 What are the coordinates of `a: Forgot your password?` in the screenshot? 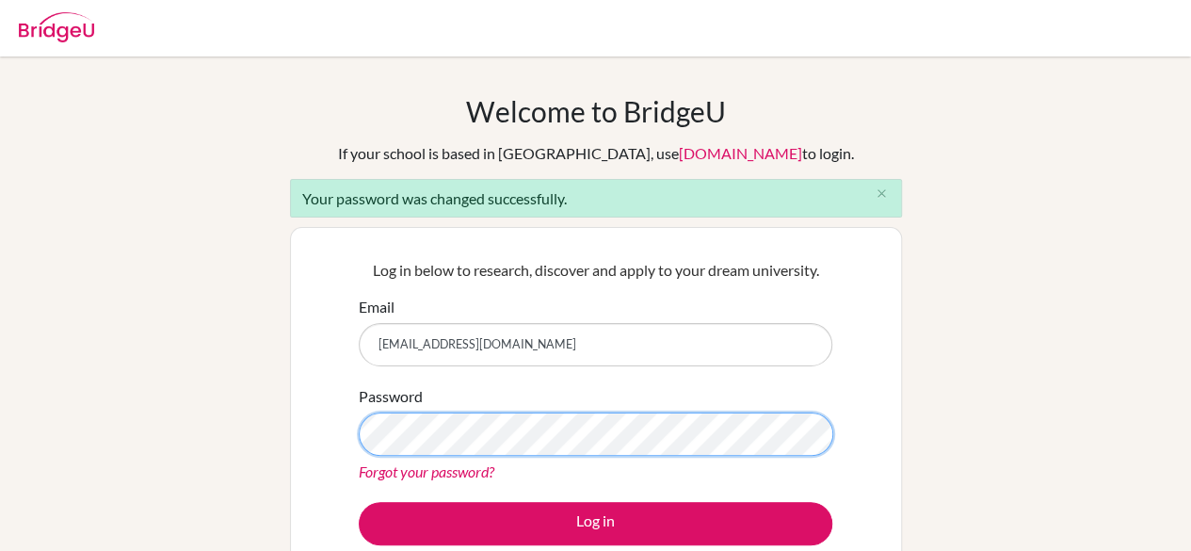 It's located at (427, 471).